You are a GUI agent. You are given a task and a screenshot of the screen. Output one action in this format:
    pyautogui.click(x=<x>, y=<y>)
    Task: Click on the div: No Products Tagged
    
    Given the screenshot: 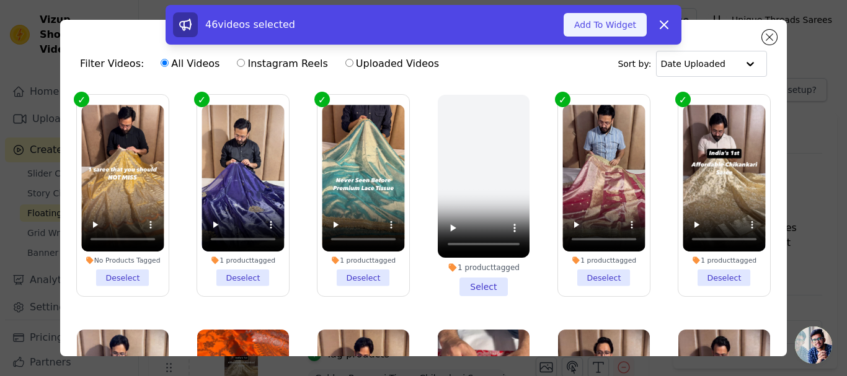 What is the action you would take?
    pyautogui.click(x=122, y=260)
    